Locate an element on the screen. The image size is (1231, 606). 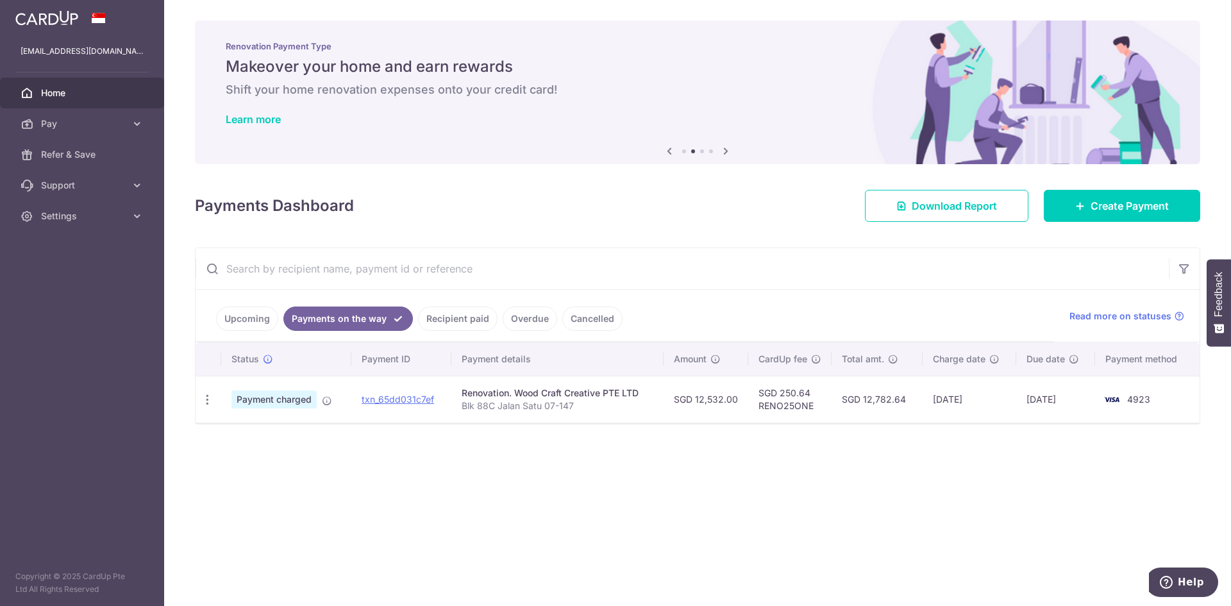
a: Upcoming is located at coordinates (247, 319).